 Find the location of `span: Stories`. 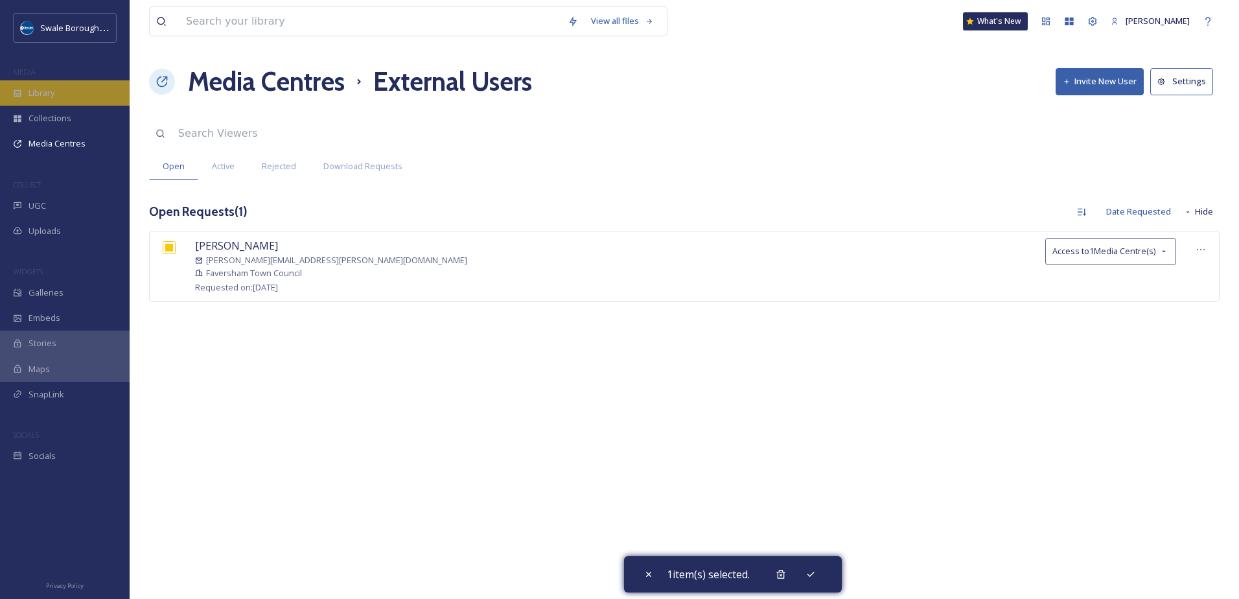

span: Stories is located at coordinates (42, 343).